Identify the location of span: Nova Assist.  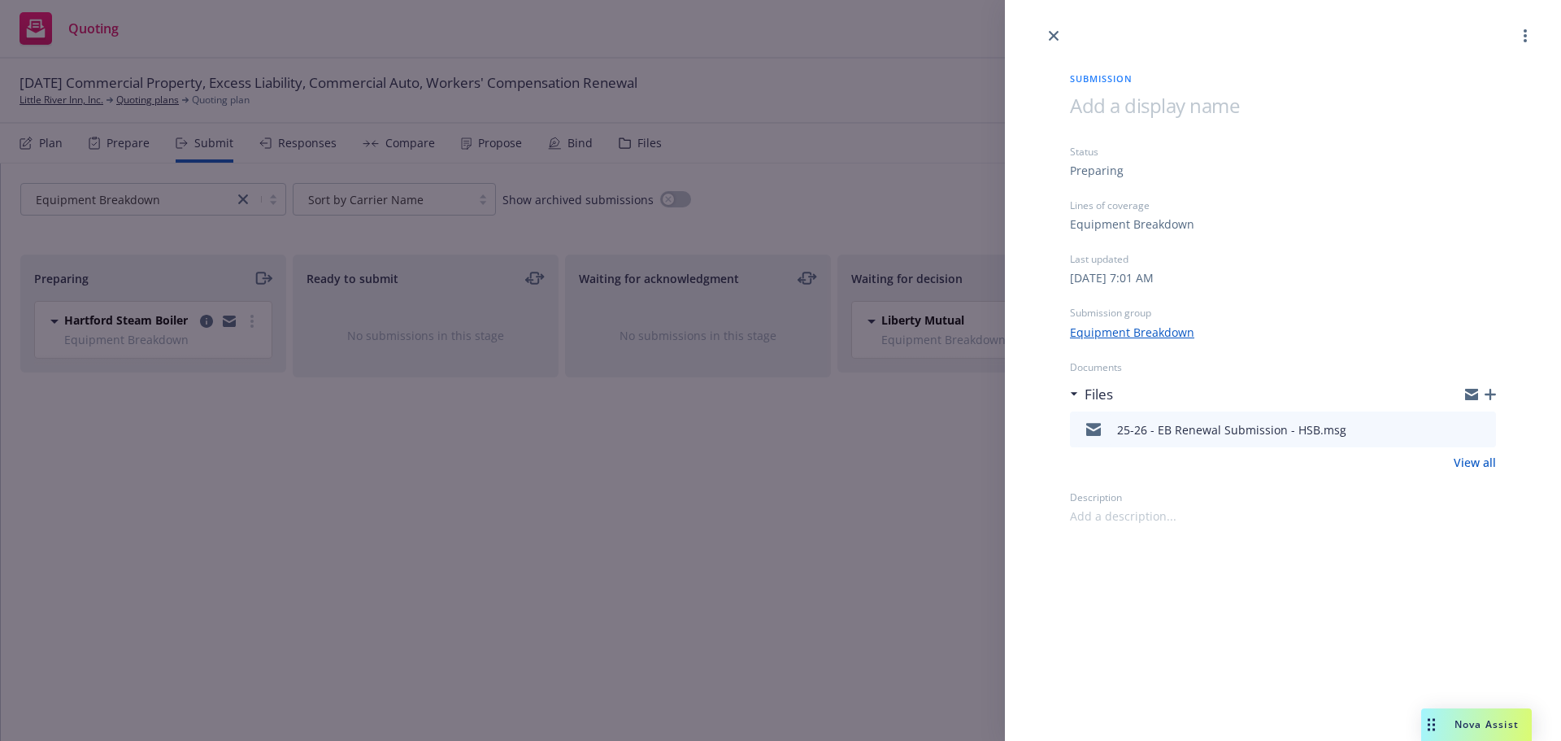
(1487, 724).